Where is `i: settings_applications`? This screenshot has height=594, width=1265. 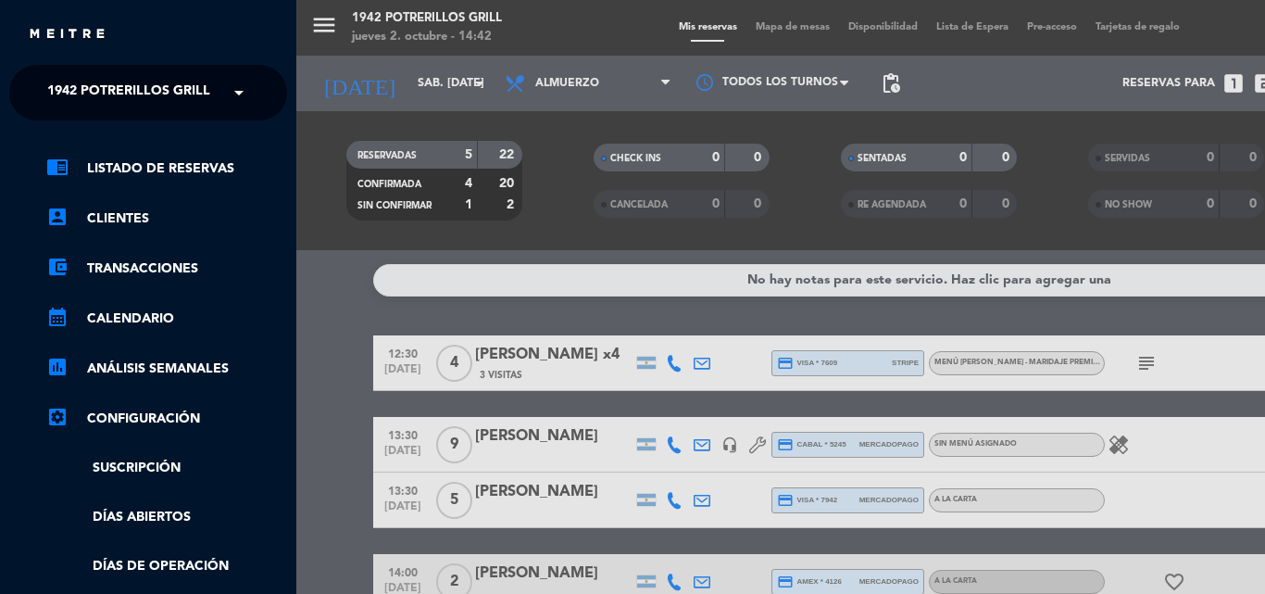 i: settings_applications is located at coordinates (57, 417).